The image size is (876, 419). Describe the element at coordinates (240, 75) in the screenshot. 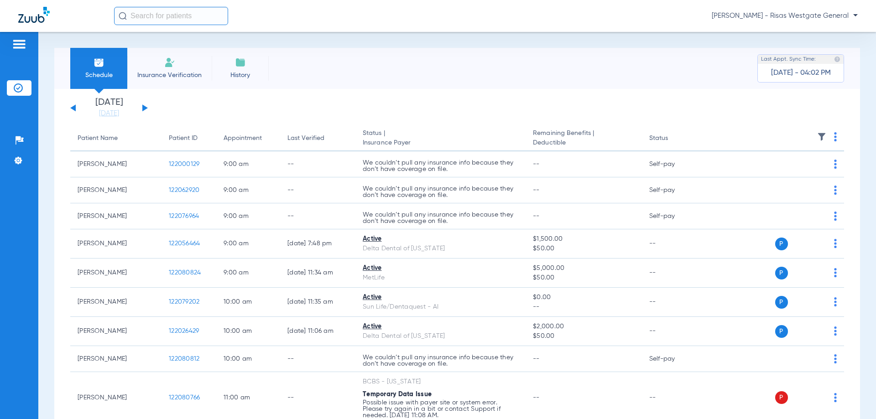

I see `span: History` at that location.